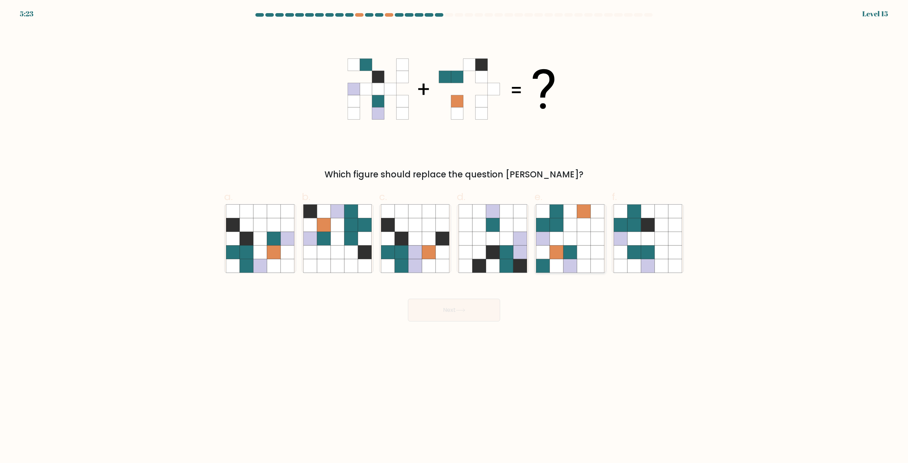 Image resolution: width=908 pixels, height=463 pixels. Describe the element at coordinates (539, 197) in the screenshot. I see `span: e.` at that location.